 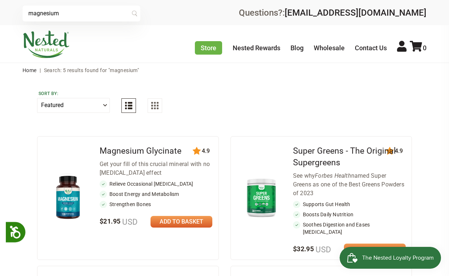 What do you see at coordinates (312, 249) in the screenshot?
I see `span: $32.95` at bounding box center [312, 249].